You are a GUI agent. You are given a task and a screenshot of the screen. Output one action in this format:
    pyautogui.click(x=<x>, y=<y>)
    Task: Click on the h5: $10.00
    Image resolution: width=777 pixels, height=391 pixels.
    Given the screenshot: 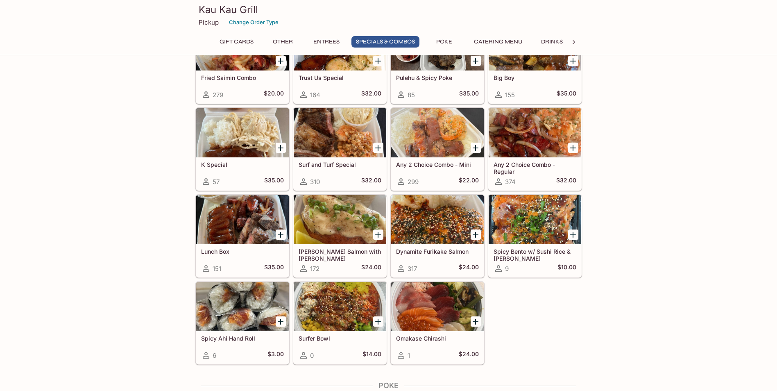 What is the action you would take?
    pyautogui.click(x=567, y=268)
    